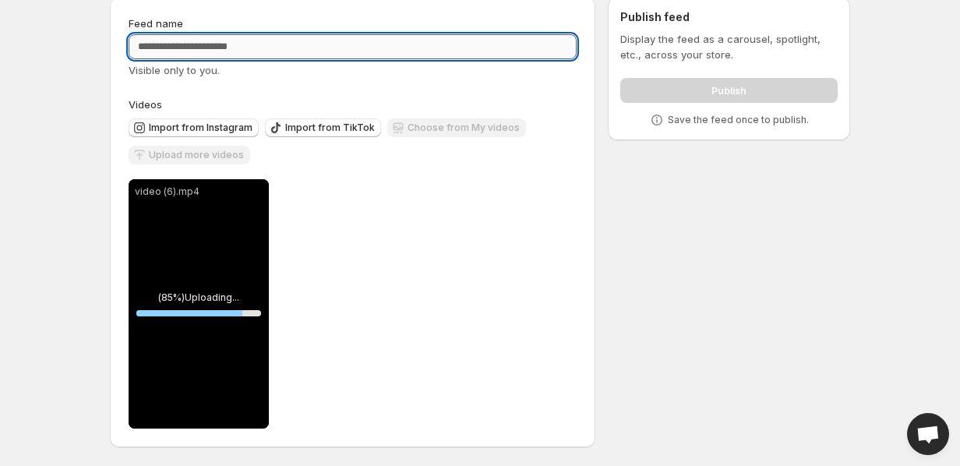 This screenshot has width=960, height=466. I want to click on button: Import from TikTok, so click(323, 128).